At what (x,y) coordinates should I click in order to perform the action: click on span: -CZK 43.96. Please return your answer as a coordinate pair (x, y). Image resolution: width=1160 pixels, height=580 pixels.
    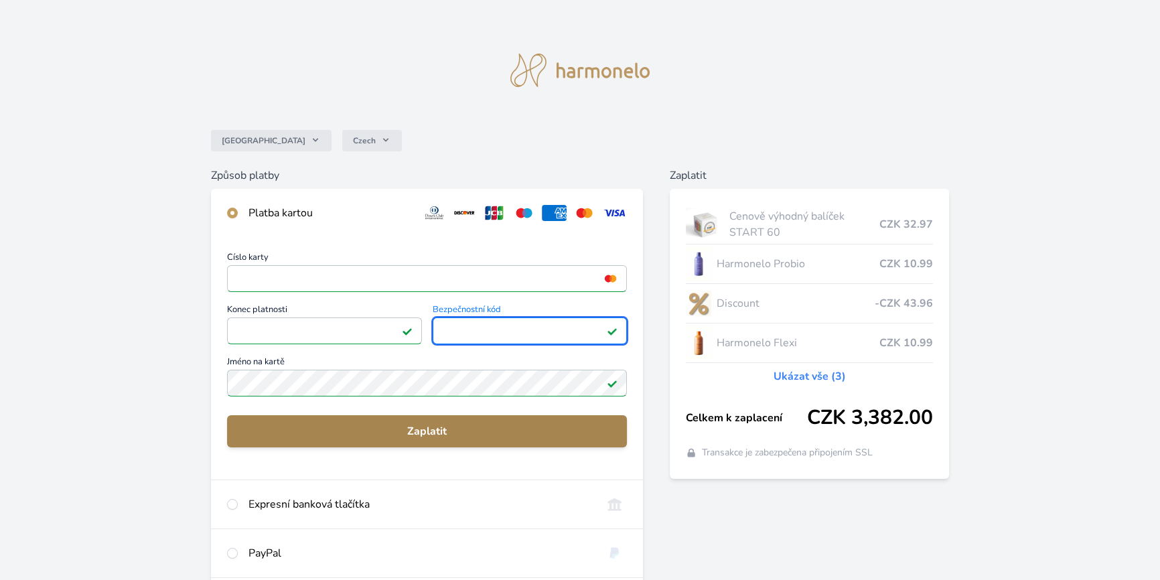
    Looking at the image, I should click on (903, 303).